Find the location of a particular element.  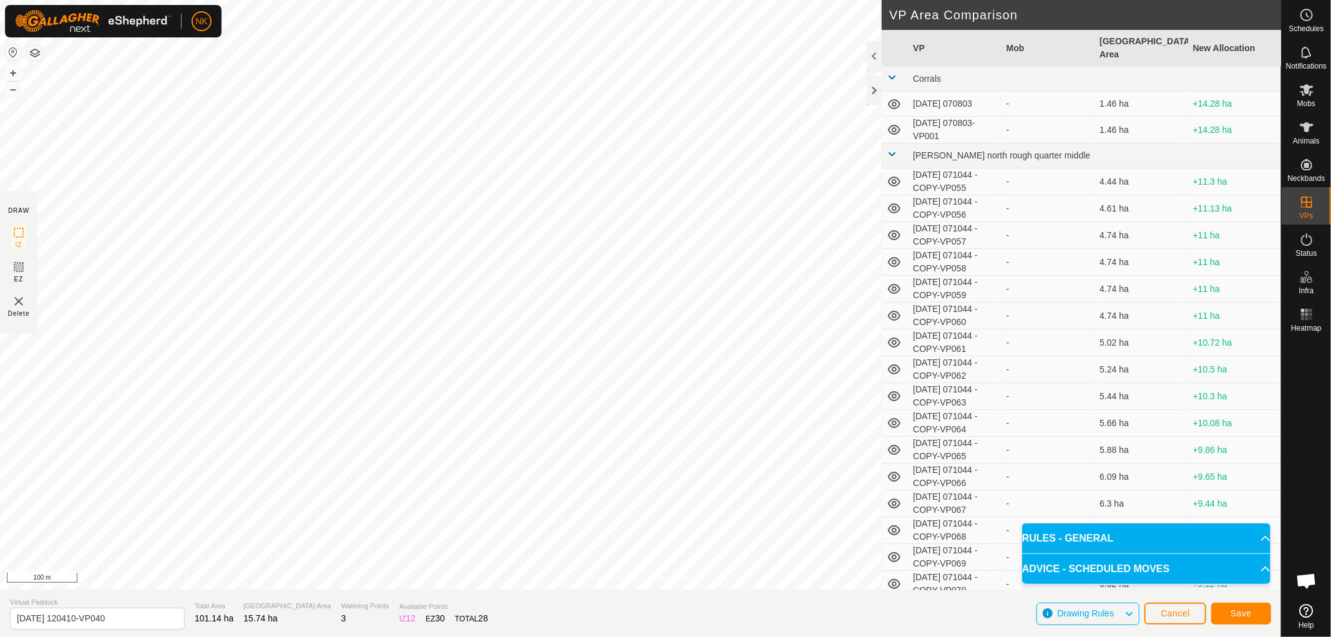

div: DRAW is located at coordinates (19, 210).